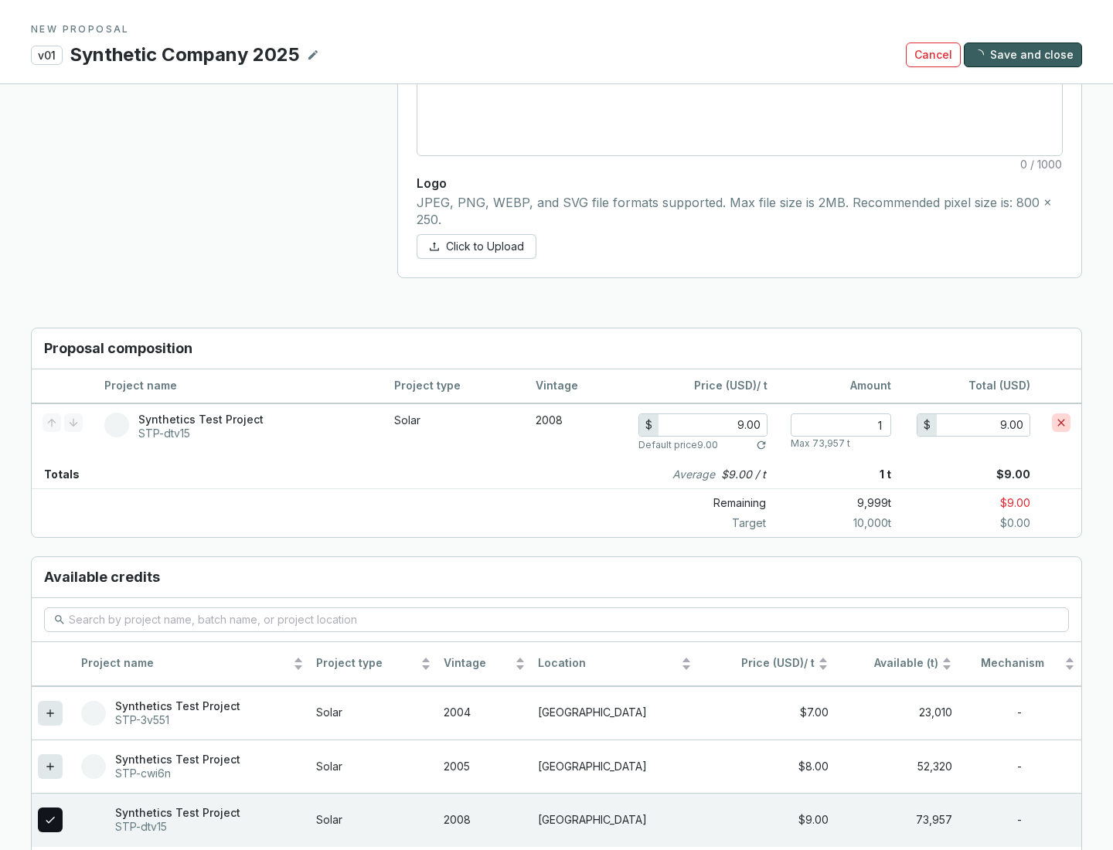 The height and width of the screenshot is (850, 1113). Describe the element at coordinates (896, 766) in the screenshot. I see `td: 52,320` at that location.